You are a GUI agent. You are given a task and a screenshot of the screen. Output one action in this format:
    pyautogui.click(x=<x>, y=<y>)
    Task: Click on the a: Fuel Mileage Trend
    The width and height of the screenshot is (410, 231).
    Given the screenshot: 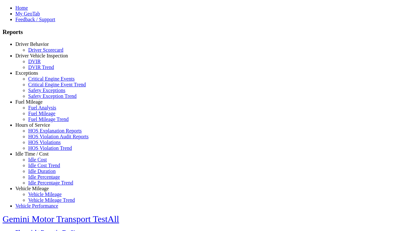 What is the action you would take?
    pyautogui.click(x=48, y=119)
    